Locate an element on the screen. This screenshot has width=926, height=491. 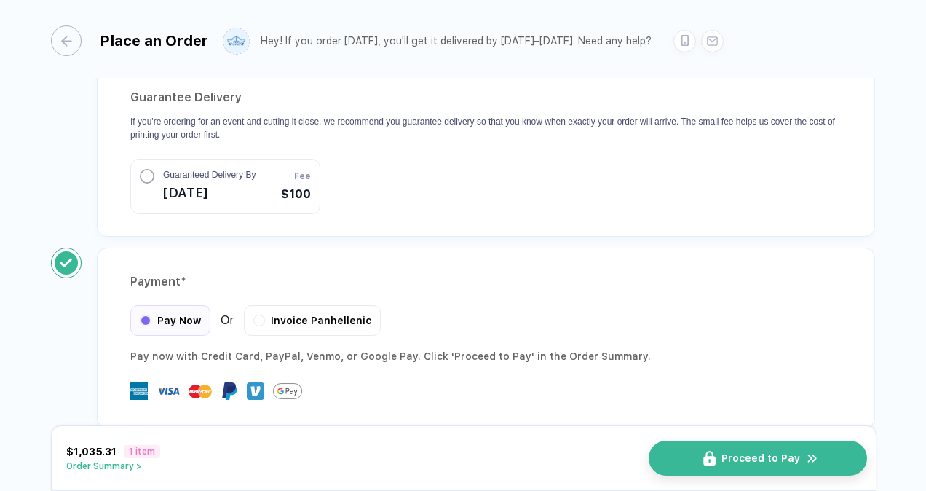
div: Invoice Panhellenic is located at coordinates (312, 320).